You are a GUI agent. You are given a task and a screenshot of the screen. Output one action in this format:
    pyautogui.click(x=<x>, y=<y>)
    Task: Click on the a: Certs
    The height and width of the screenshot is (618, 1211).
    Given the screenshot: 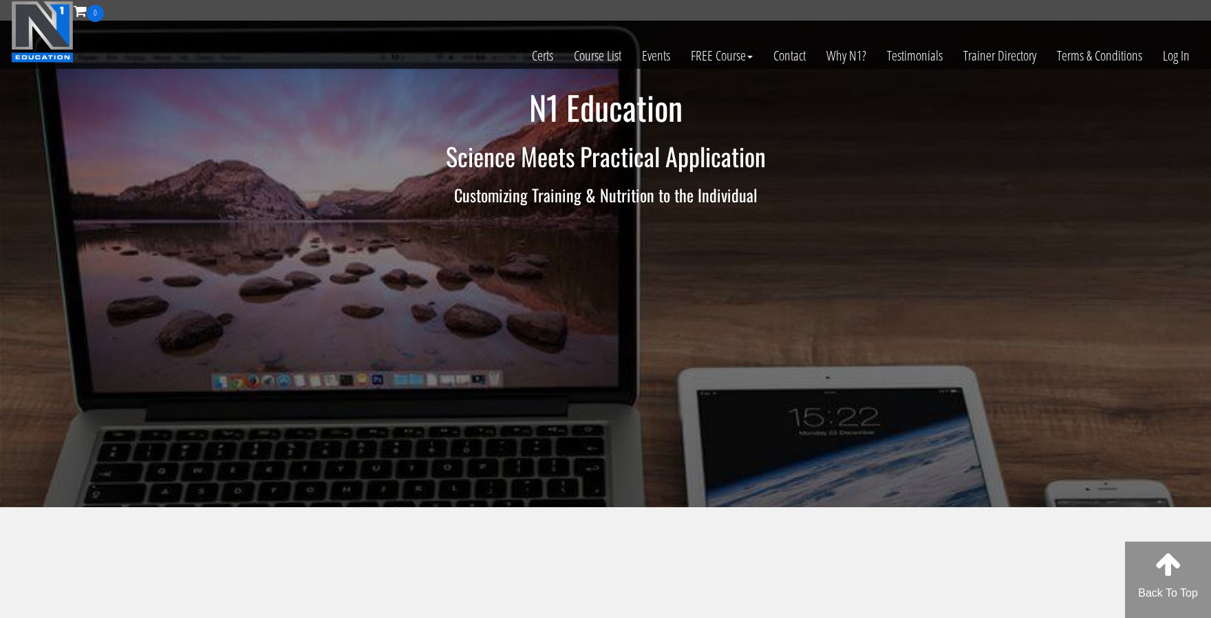 What is the action you would take?
    pyautogui.click(x=542, y=56)
    